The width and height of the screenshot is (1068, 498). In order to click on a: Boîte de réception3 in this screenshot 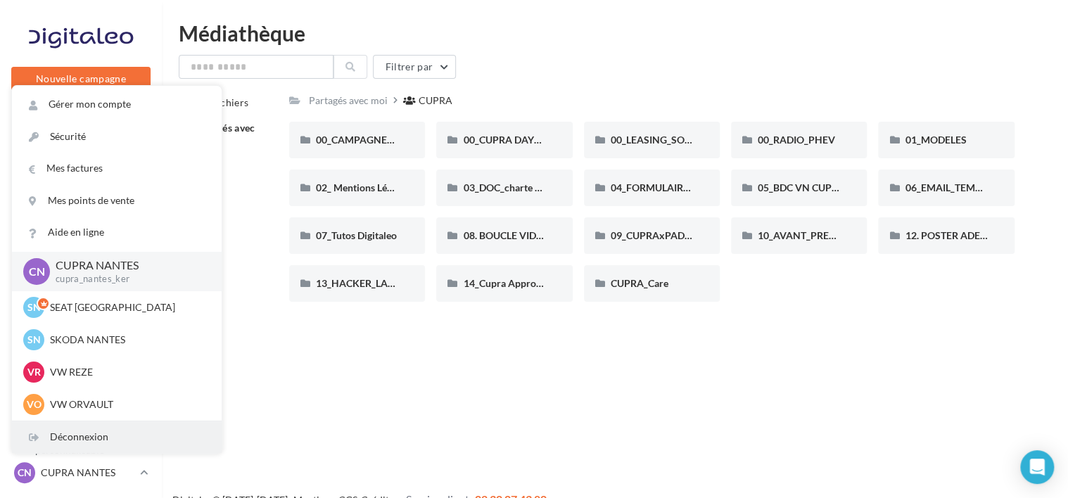, I will do `click(81, 190)`.